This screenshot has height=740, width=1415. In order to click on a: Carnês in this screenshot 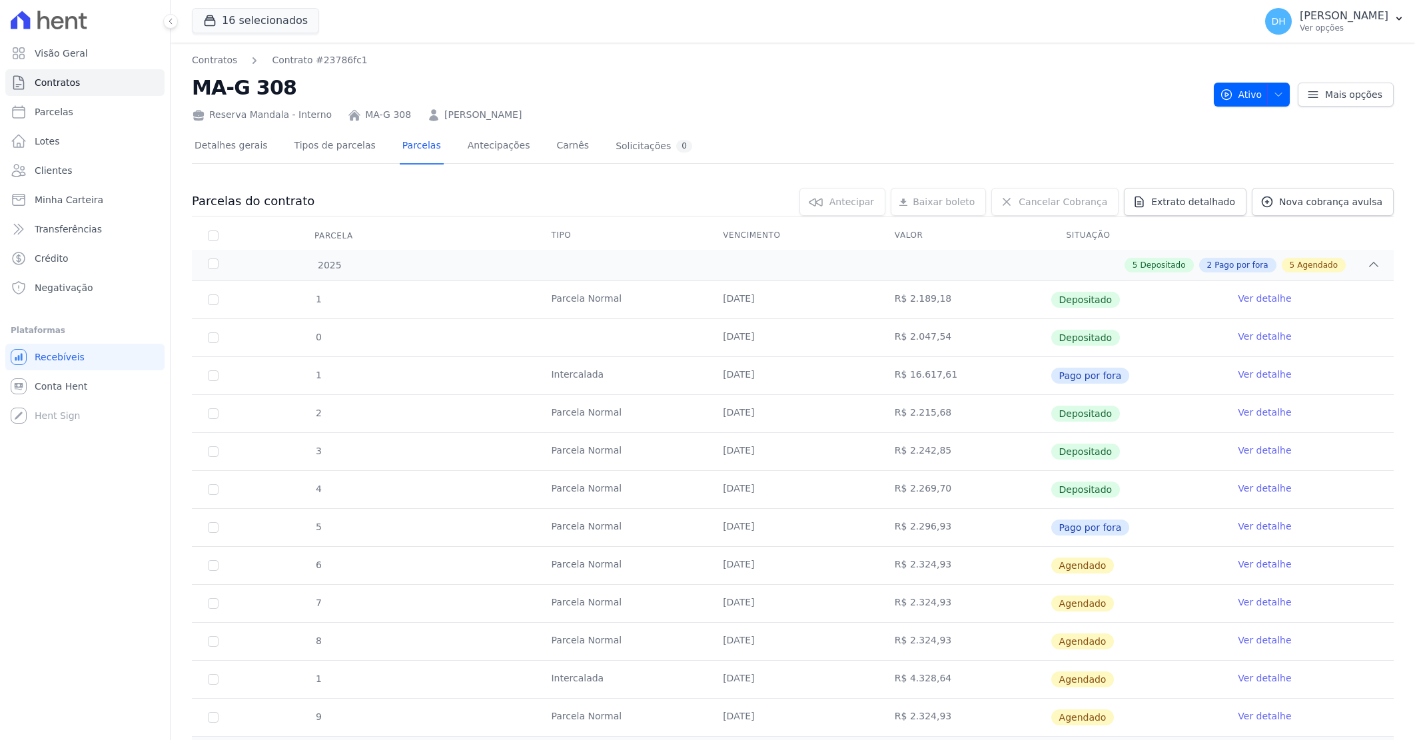, I will do `click(572, 147)`.